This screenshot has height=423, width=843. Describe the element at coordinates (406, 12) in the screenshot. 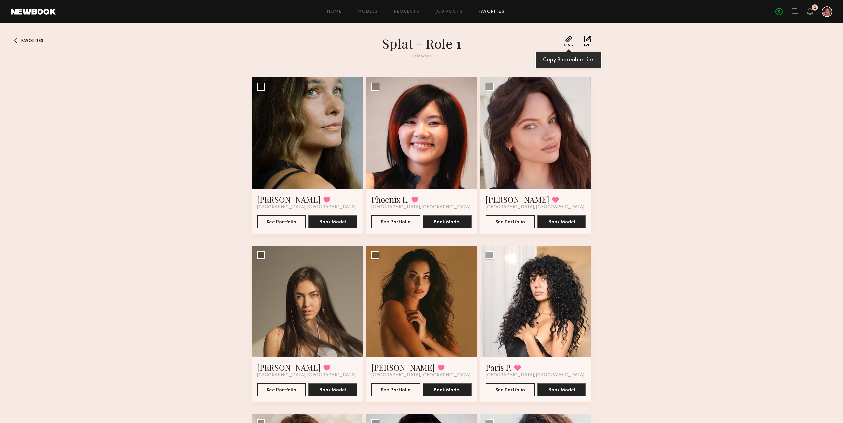

I see `a: Requests` at that location.